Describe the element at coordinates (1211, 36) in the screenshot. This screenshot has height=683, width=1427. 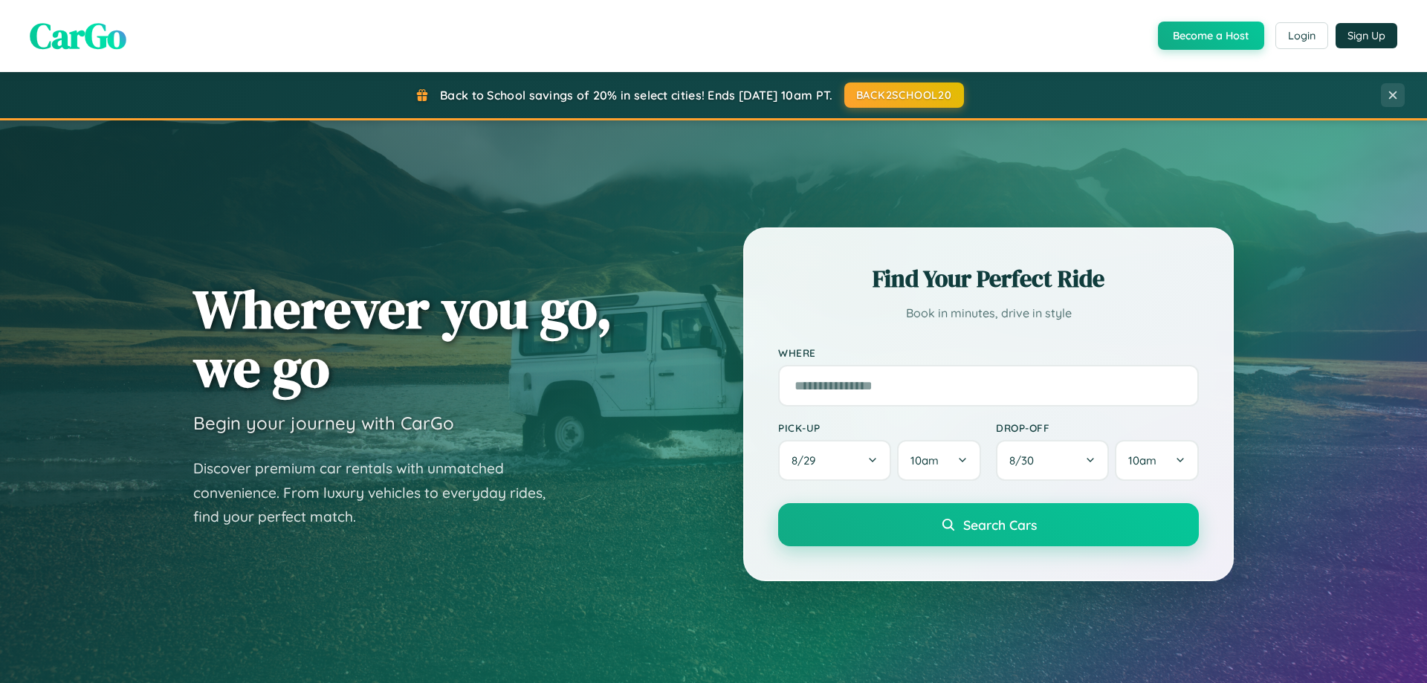
I see `button: Become a Host` at that location.